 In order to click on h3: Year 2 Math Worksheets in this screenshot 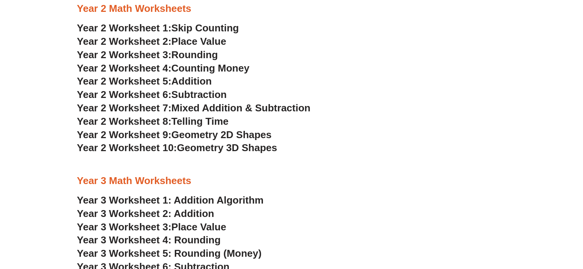, I will do `click(292, 9)`.